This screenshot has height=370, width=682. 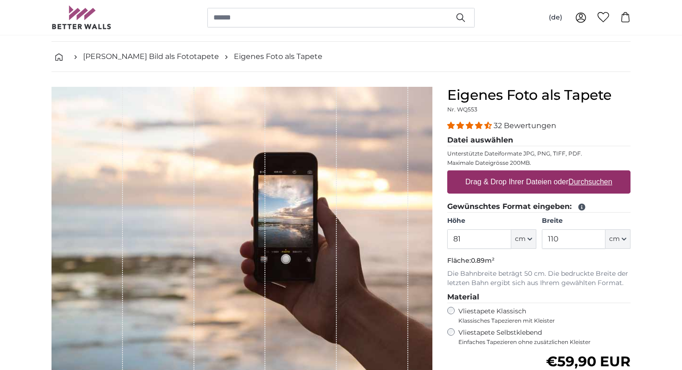 What do you see at coordinates (555, 18) in the screenshot?
I see `button: (de)` at bounding box center [555, 18].